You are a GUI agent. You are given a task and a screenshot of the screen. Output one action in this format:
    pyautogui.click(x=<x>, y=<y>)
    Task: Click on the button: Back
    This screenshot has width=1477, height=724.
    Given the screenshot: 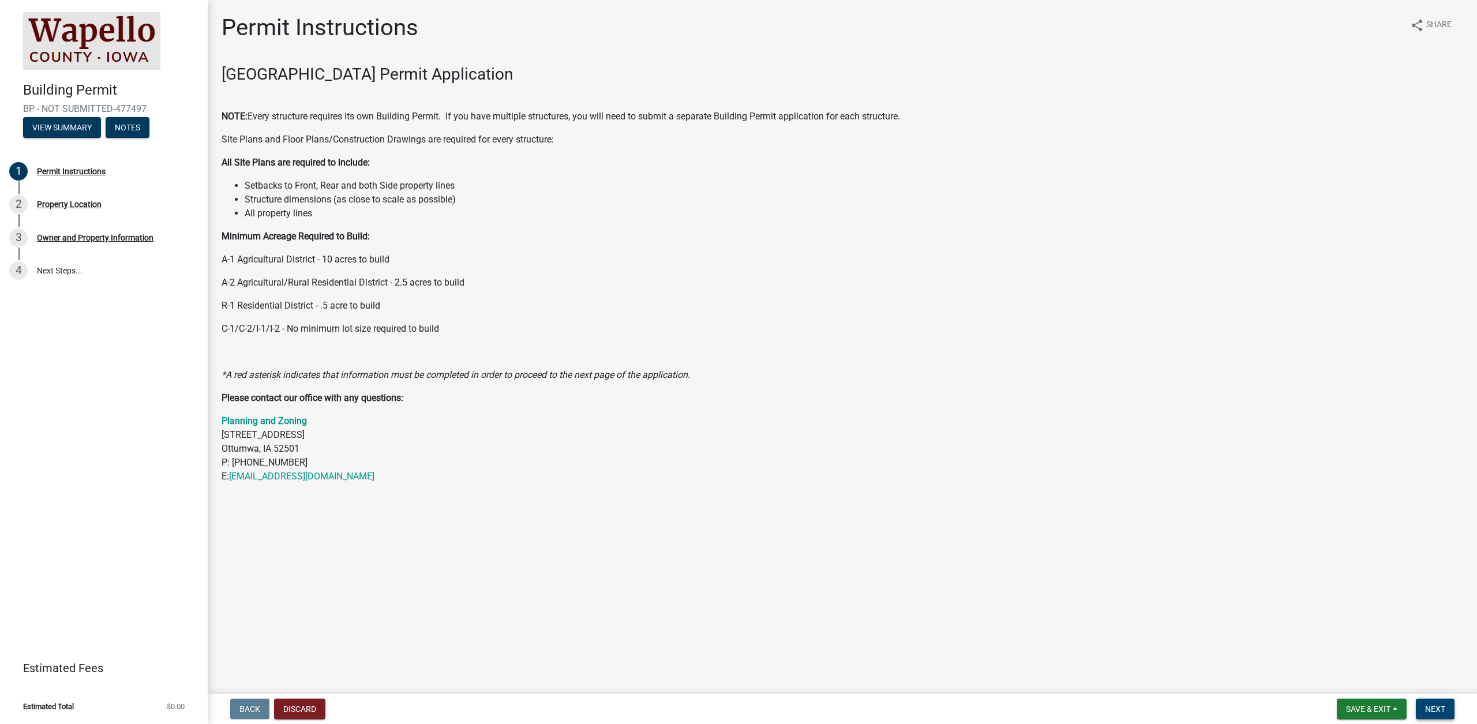 What is the action you would take?
    pyautogui.click(x=250, y=709)
    